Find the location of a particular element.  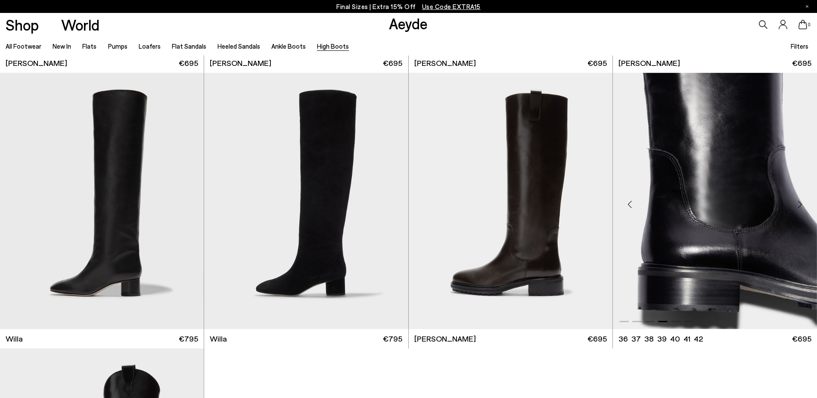

a: High Boots is located at coordinates (333, 46).